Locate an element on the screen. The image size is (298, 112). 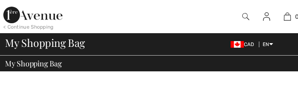
span: EN is located at coordinates (267, 44).